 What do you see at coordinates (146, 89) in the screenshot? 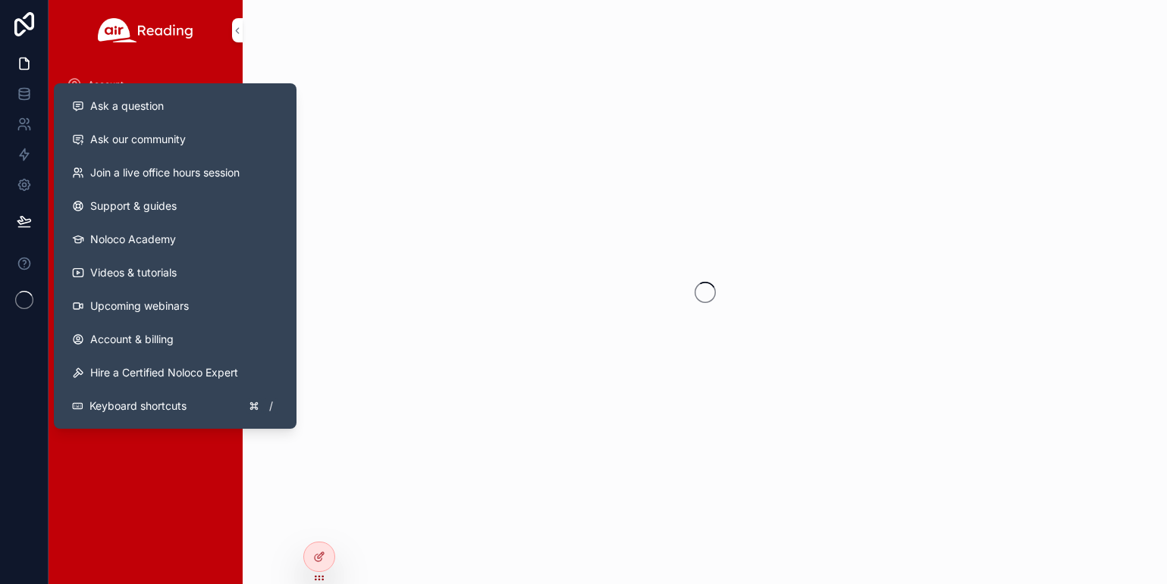
I see `div: scrollable content` at bounding box center [146, 89].